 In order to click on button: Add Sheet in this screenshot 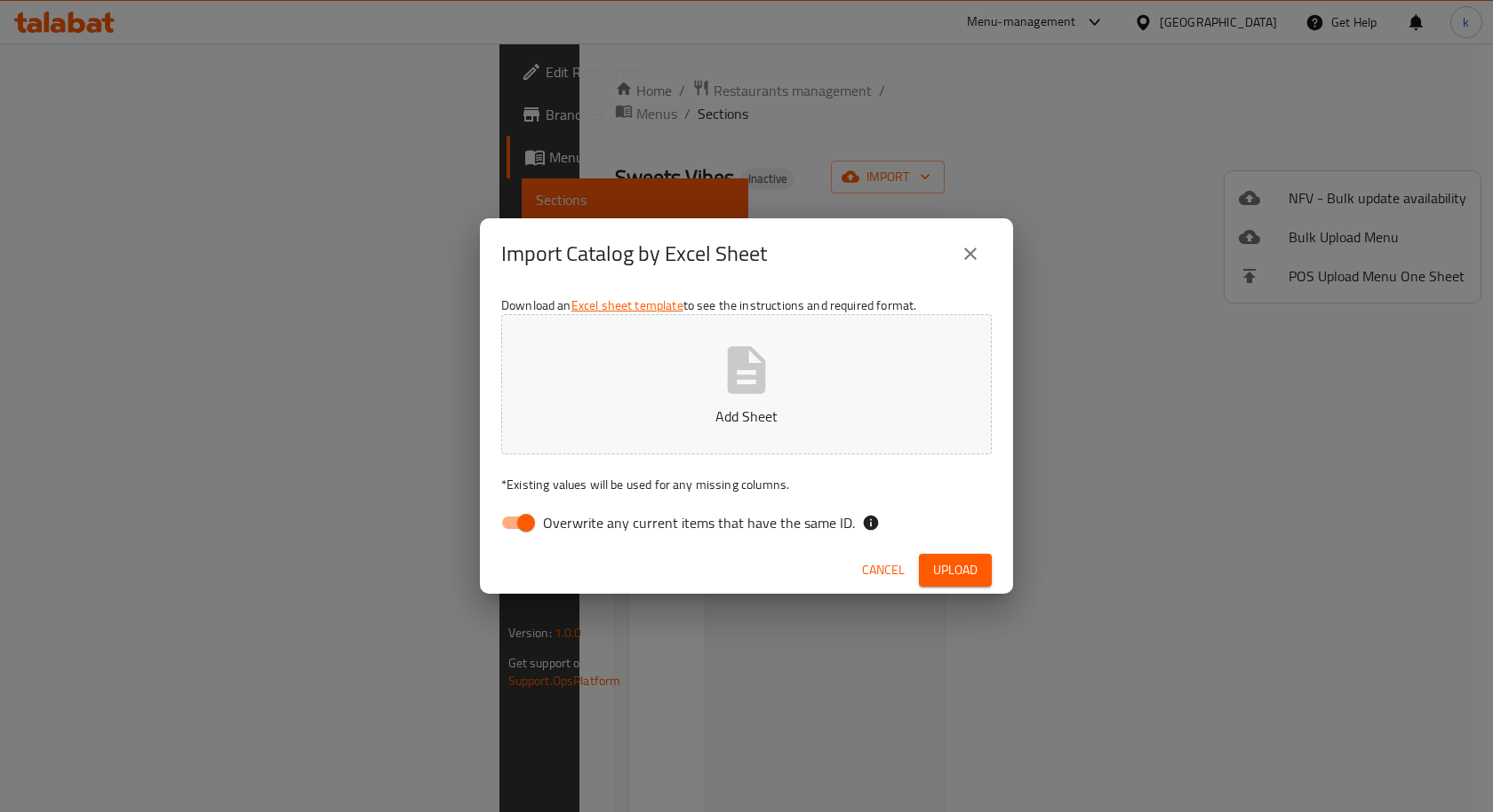, I will do `click(746, 385)`.